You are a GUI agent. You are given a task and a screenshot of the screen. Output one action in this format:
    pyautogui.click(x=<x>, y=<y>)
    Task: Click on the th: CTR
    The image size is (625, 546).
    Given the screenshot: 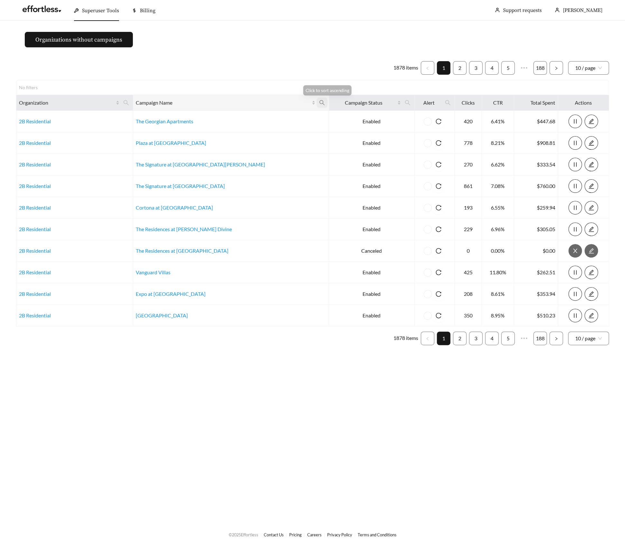 What is the action you would take?
    pyautogui.click(x=498, y=103)
    